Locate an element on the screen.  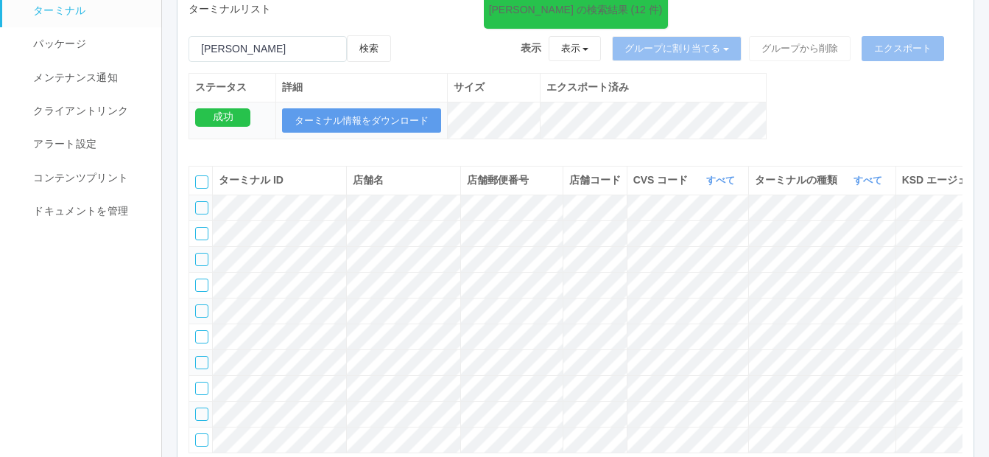
button: ターミナル情報をダウンロード is located at coordinates (362, 121).